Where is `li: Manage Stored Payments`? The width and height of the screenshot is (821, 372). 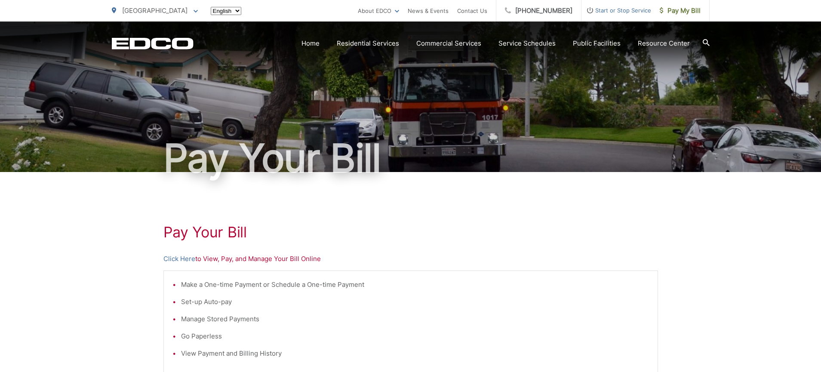 li: Manage Stored Payments is located at coordinates (415, 319).